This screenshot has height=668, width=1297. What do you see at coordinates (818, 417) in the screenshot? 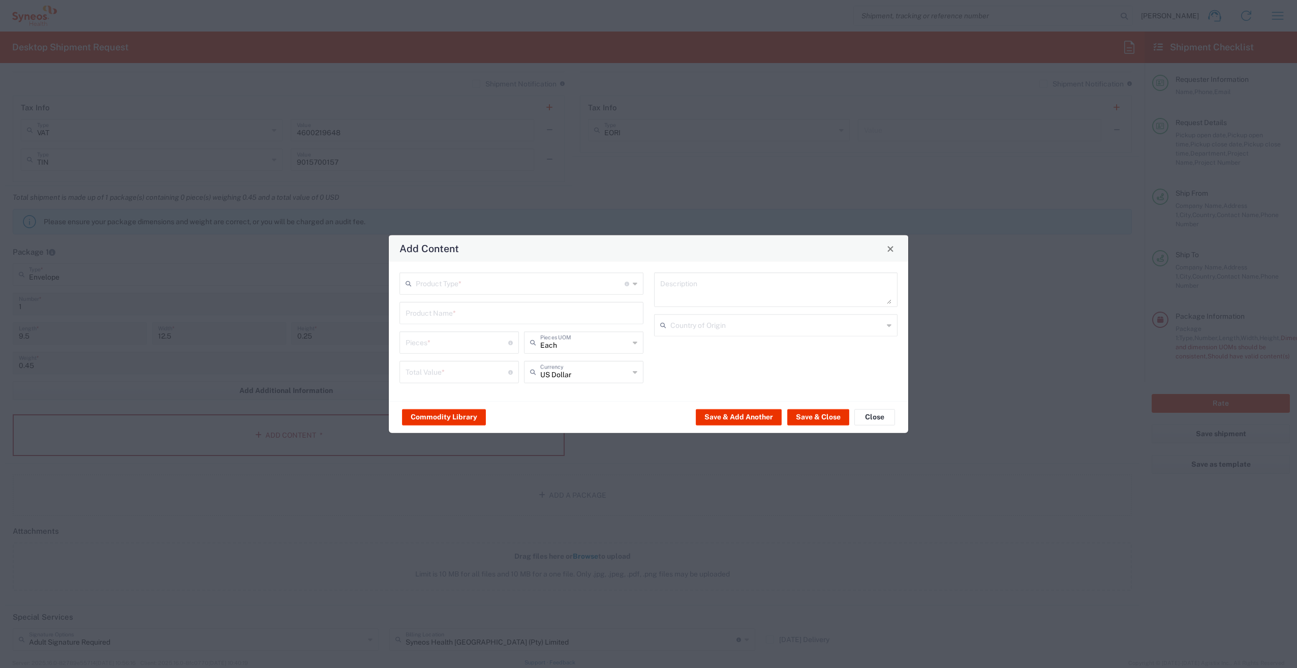
I see `button: Save & Close` at bounding box center [818, 417].